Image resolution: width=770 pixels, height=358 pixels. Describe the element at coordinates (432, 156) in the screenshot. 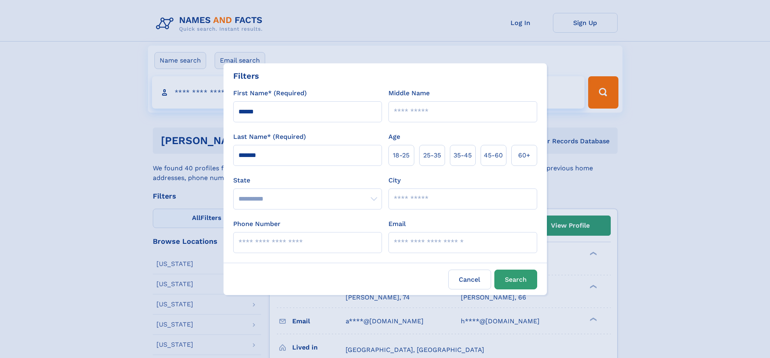

I see `span: 25‑35` at that location.